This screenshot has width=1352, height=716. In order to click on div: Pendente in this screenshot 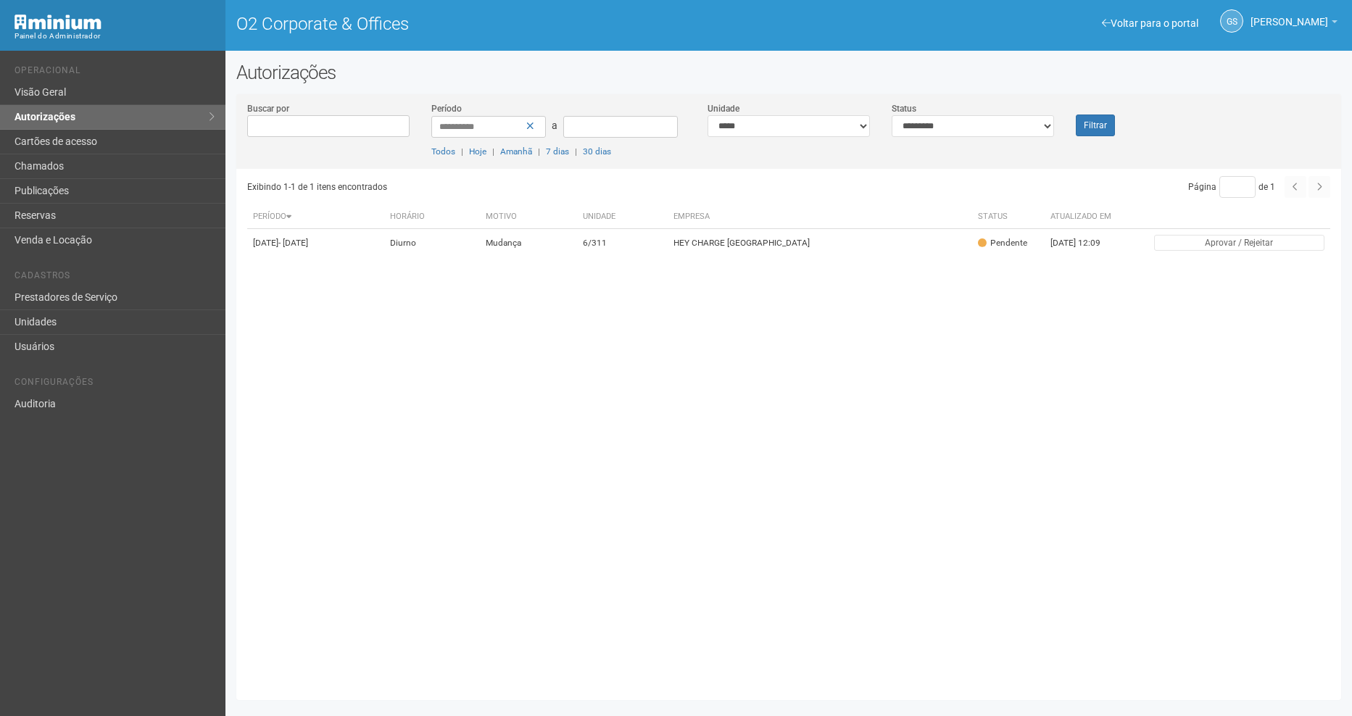, I will do `click(1003, 243)`.